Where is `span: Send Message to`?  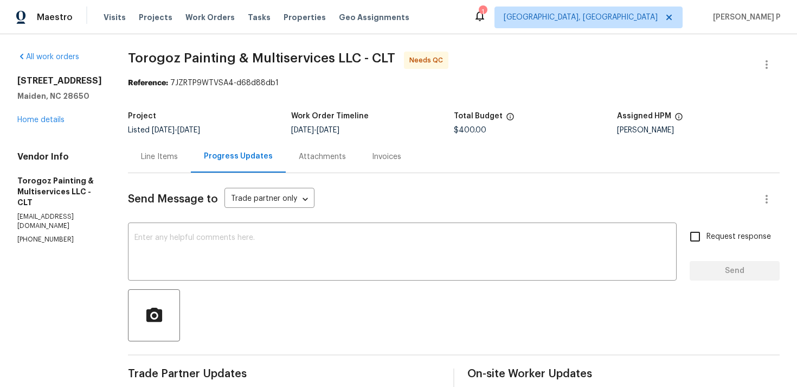
span: Send Message to is located at coordinates (173, 199).